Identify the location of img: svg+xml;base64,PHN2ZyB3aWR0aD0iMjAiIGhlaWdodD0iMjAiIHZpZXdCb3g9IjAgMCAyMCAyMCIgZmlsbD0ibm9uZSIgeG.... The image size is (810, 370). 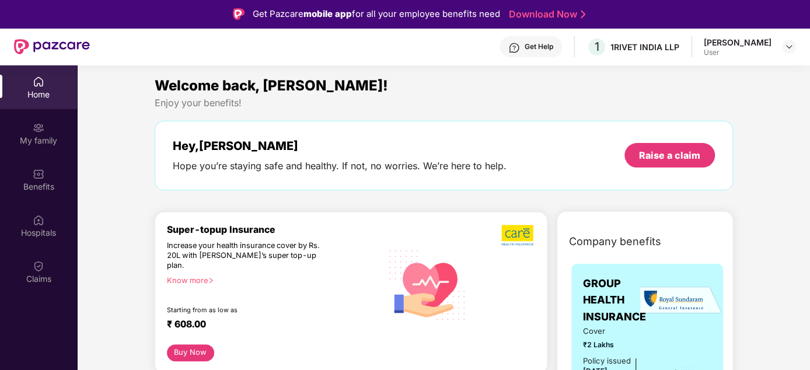
(38, 128).